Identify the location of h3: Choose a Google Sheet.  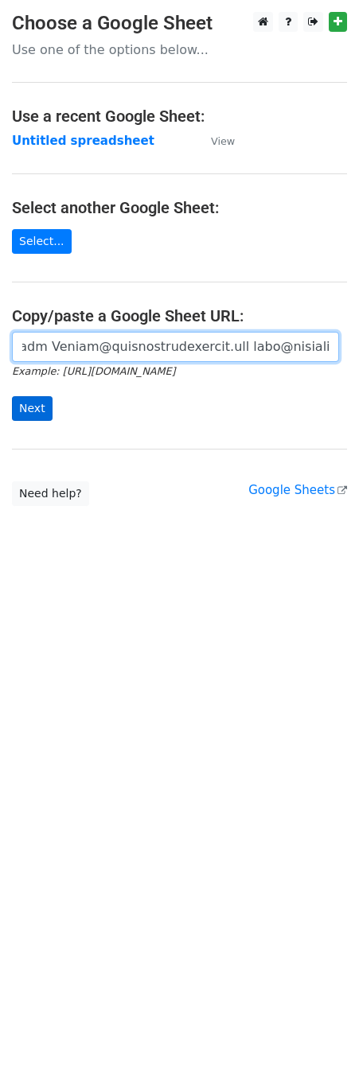
(179, 23).